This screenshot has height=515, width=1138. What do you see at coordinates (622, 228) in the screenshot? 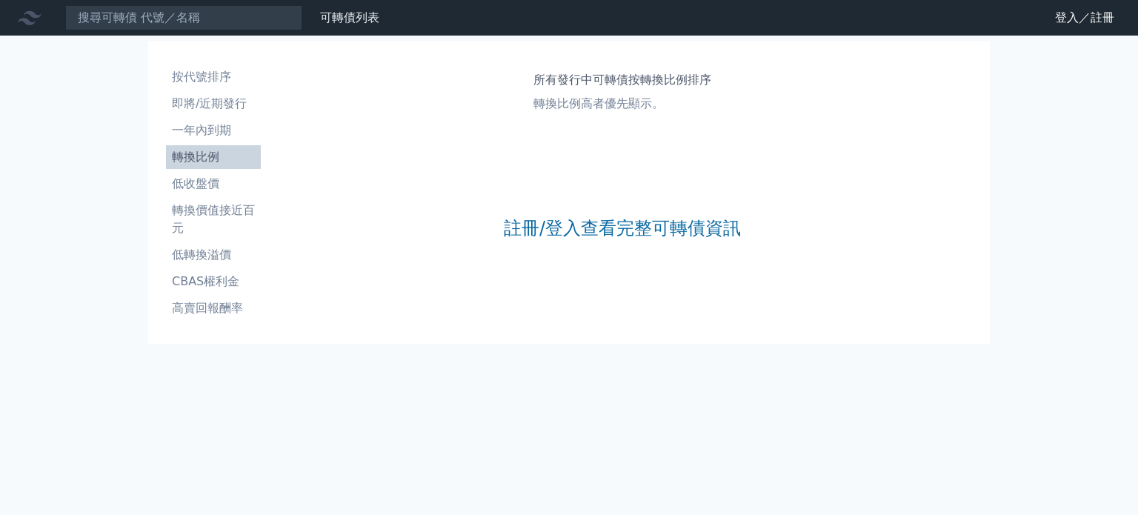
I see `a: 註冊/登入查看完整可轉債資訊` at bounding box center [622, 228].